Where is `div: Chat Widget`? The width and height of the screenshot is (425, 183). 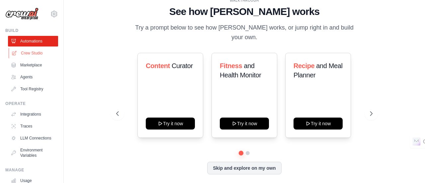 div: Chat Widget is located at coordinates (408, 167).